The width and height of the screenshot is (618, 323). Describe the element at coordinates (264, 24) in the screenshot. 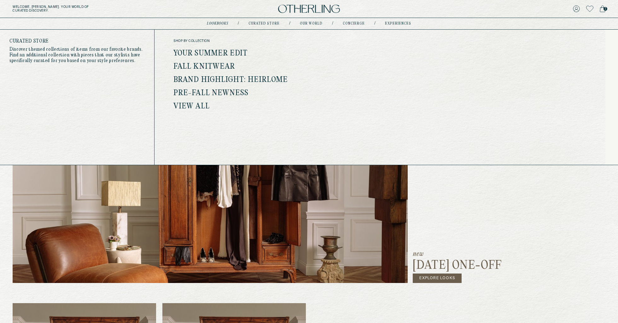

I see `a: Curated store` at that location.